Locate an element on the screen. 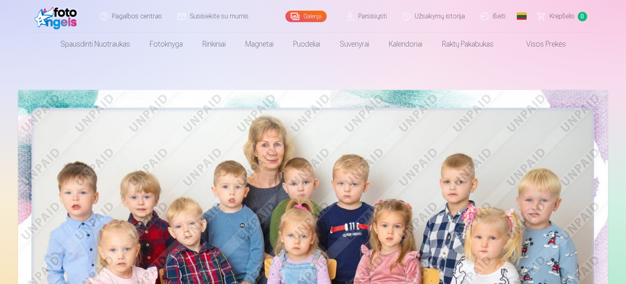 The width and height of the screenshot is (626, 284). span: 0 is located at coordinates (582, 16).